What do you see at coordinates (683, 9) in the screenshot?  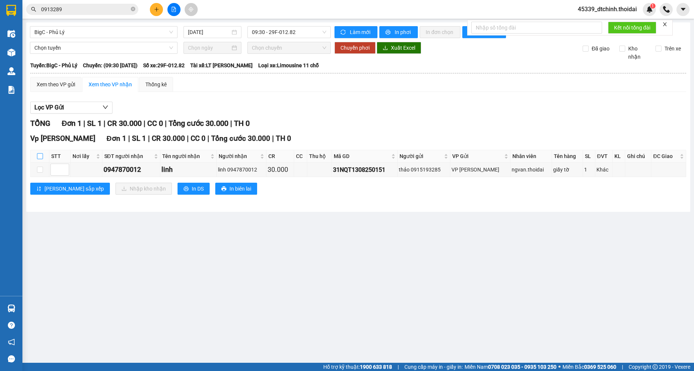 I see `span: caret-down` at bounding box center [683, 9].